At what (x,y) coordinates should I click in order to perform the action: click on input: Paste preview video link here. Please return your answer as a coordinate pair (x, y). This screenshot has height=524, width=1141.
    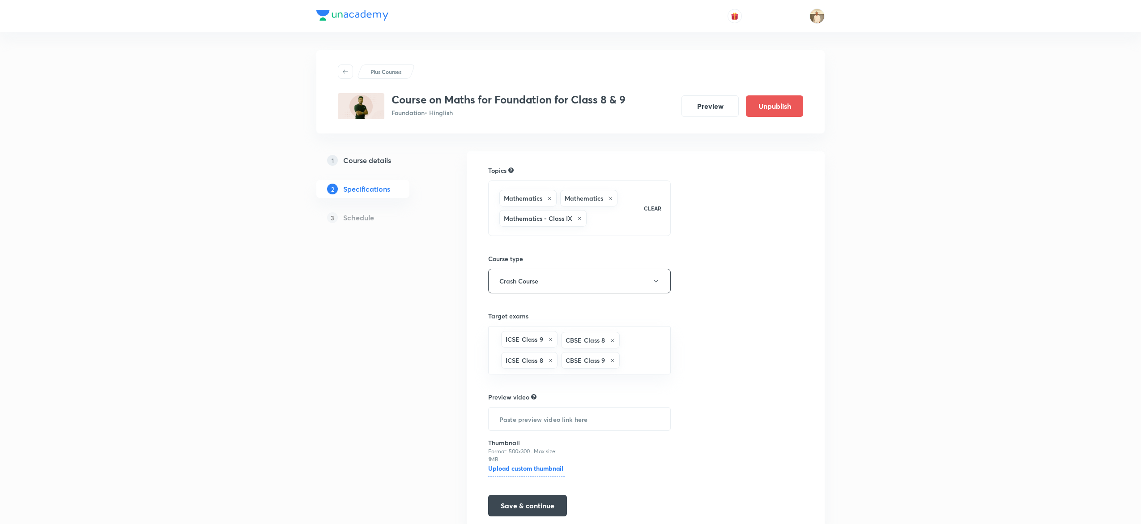
    Looking at the image, I should click on (579, 418).